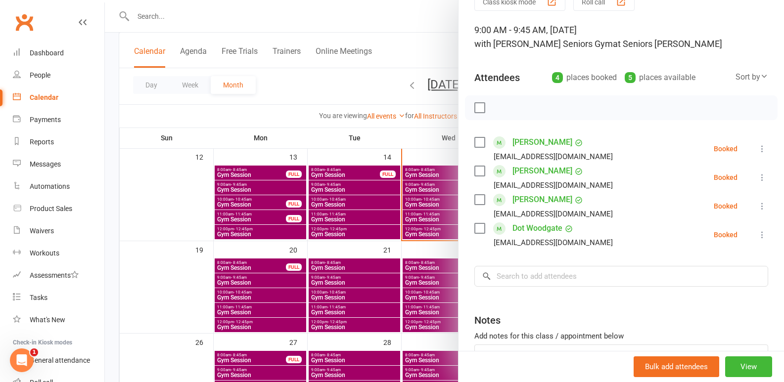  What do you see at coordinates (676, 367) in the screenshot?
I see `button: Bulk add attendees` at bounding box center [676, 367].